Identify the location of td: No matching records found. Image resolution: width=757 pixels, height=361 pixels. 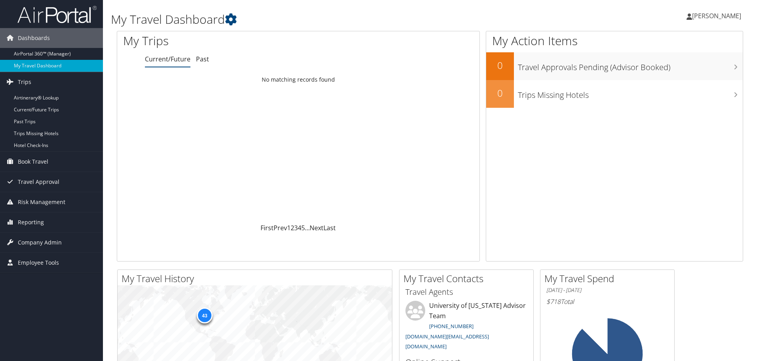
(298, 80).